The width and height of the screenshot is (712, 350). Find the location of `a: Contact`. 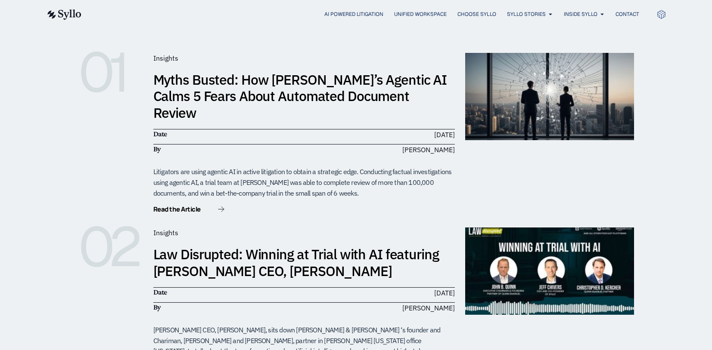

a: Contact is located at coordinates (627, 14).